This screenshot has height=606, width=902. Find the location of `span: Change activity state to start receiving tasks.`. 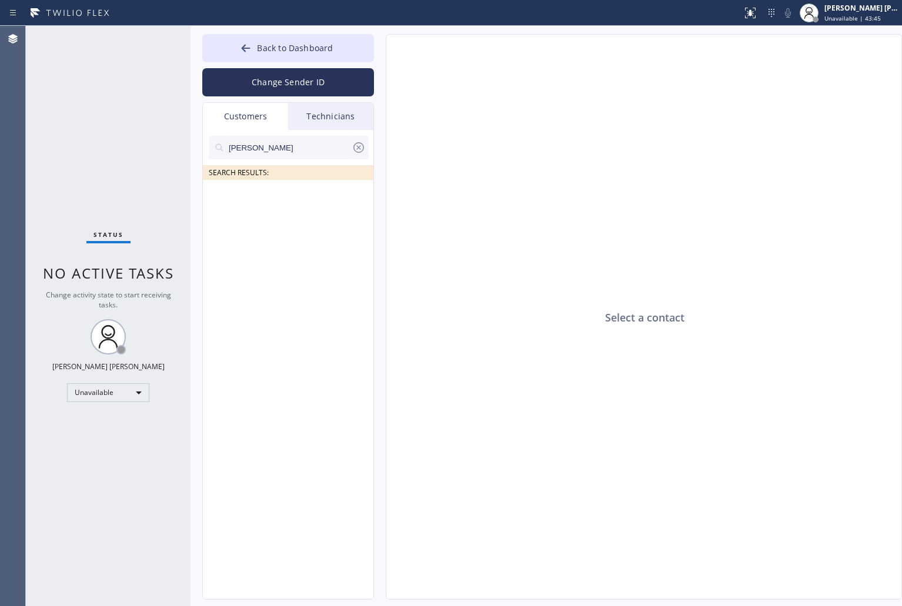

span: Change activity state to start receiving tasks. is located at coordinates (108, 300).